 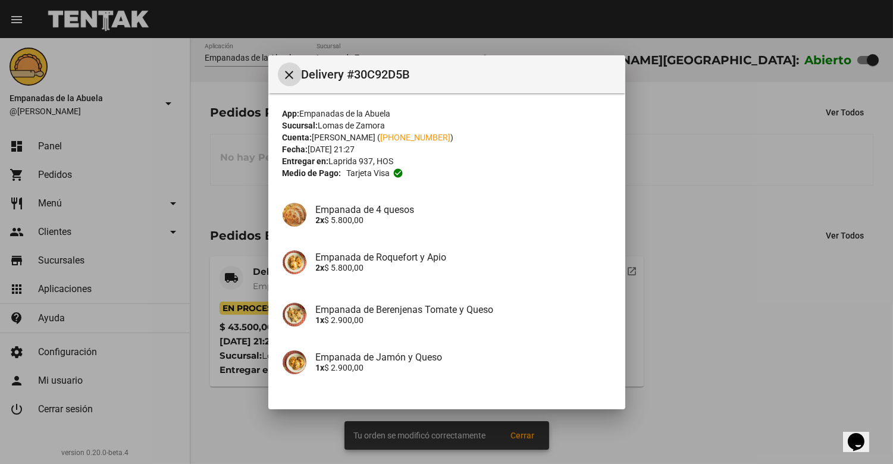 I want to click on img: 363ca94e-5ed4-4755-8df0-ca7d50f4a994.jpg, so click(x=294, y=215).